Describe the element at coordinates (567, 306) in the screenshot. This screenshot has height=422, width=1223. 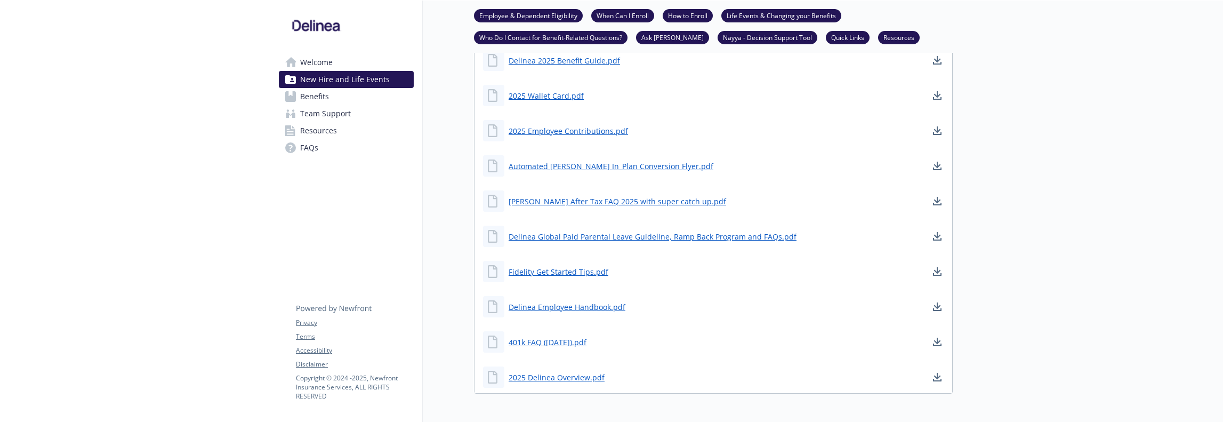
I see `a: Delinea Employee Handbook.pdf` at that location.